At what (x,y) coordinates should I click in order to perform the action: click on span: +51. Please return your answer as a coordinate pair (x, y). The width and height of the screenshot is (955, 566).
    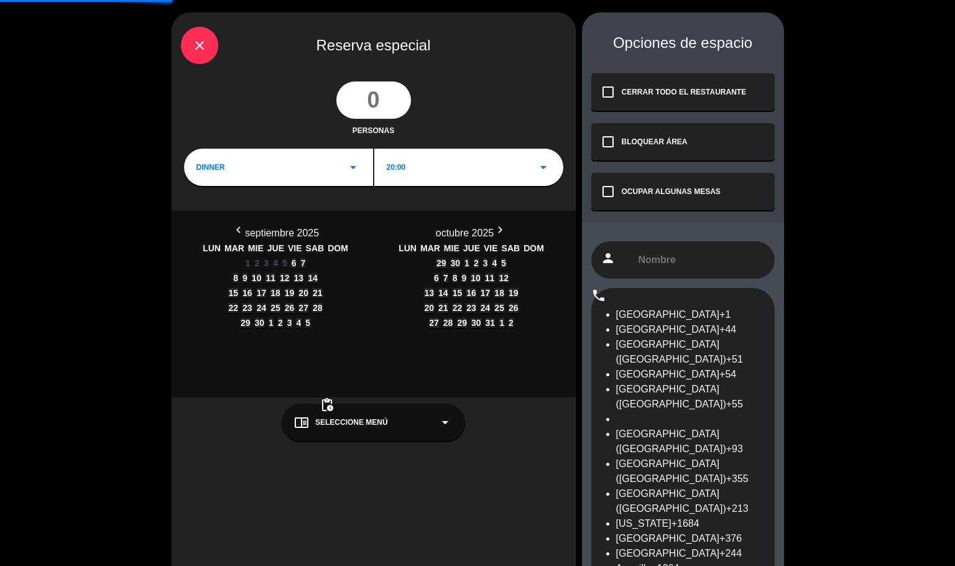
    Looking at the image, I should click on (734, 359).